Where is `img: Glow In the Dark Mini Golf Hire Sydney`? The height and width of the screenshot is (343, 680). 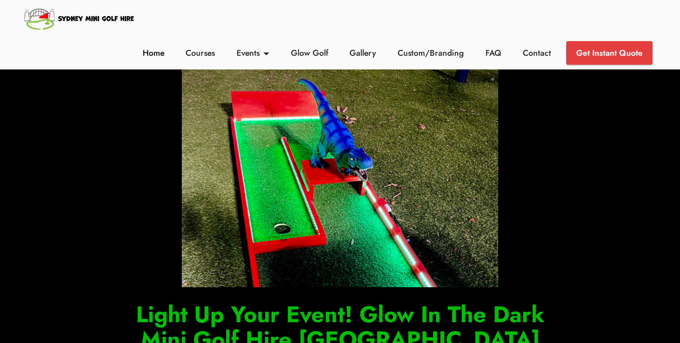
img: Glow In the Dark Mini Golf Hire Sydney is located at coordinates (340, 174).